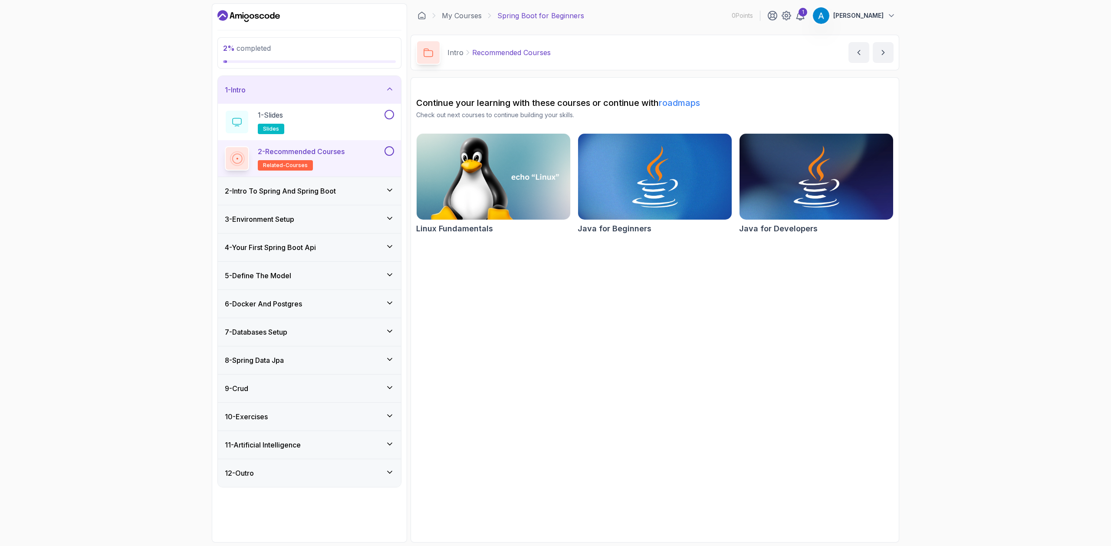 The height and width of the screenshot is (546, 1111). Describe the element at coordinates (454, 229) in the screenshot. I see `h2: Linux Fundamentals` at that location.